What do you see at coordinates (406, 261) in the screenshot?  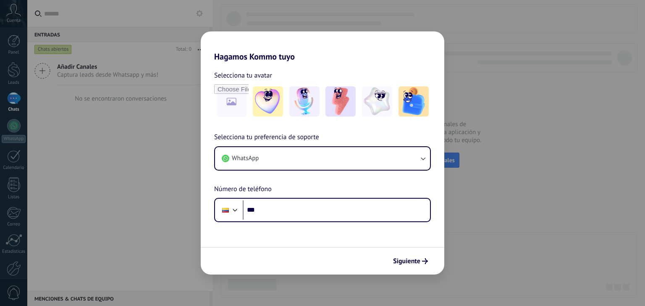 I see `span: Siguiente` at bounding box center [406, 261].